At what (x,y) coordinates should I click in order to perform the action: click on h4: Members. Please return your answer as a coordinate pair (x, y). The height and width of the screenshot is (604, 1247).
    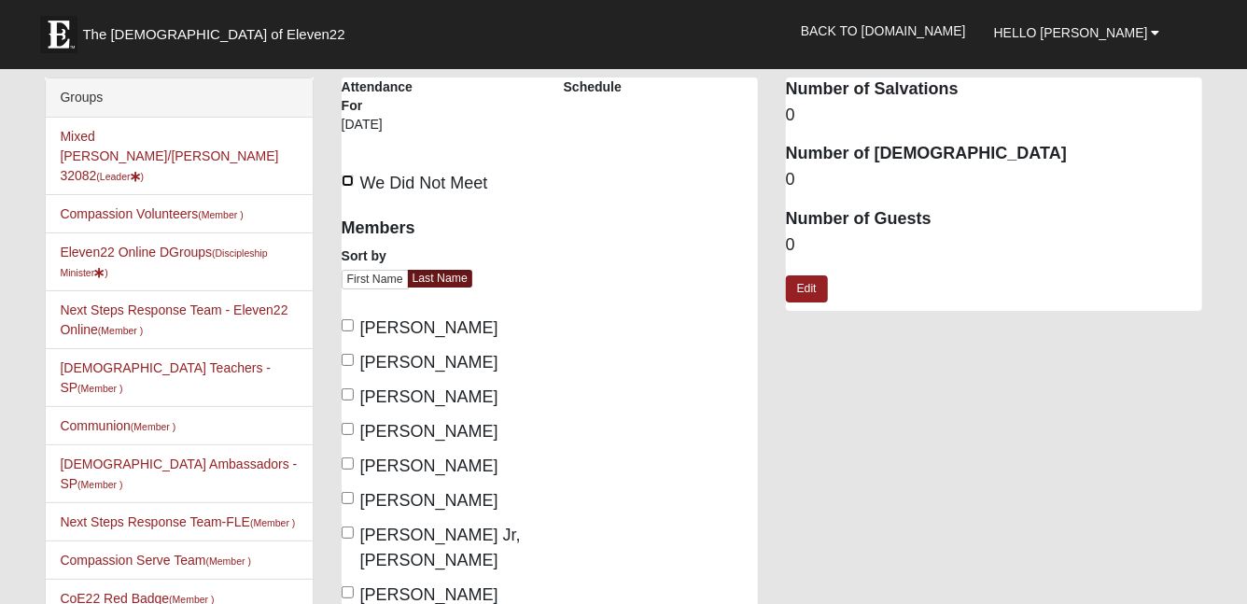
    Looking at the image, I should click on (439, 229).